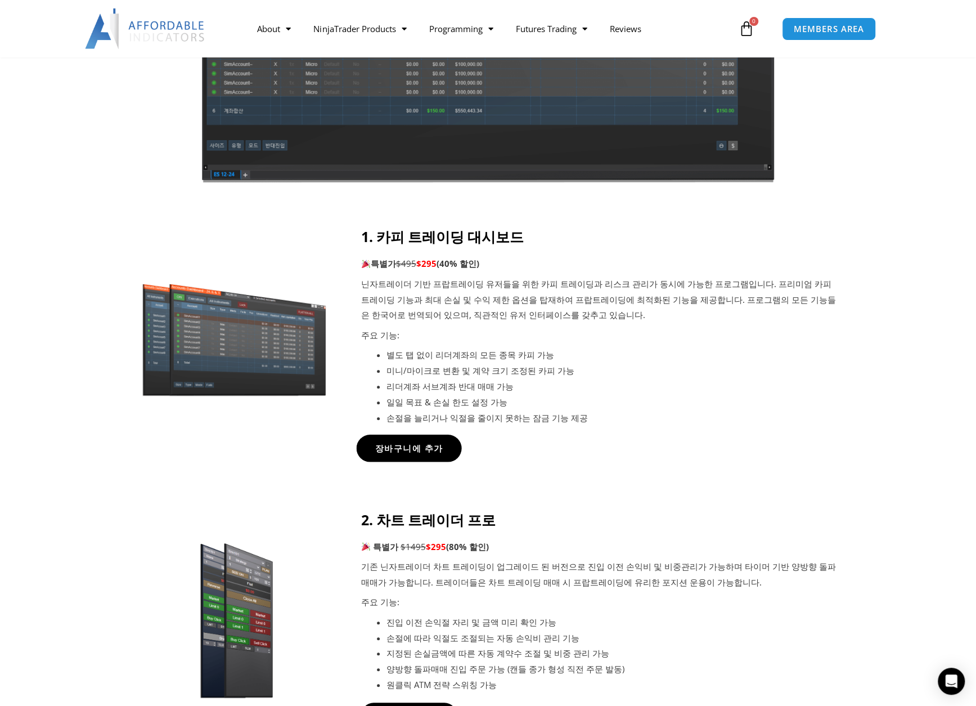 This screenshot has height=706, width=976. I want to click on a: Reviews, so click(625, 29).